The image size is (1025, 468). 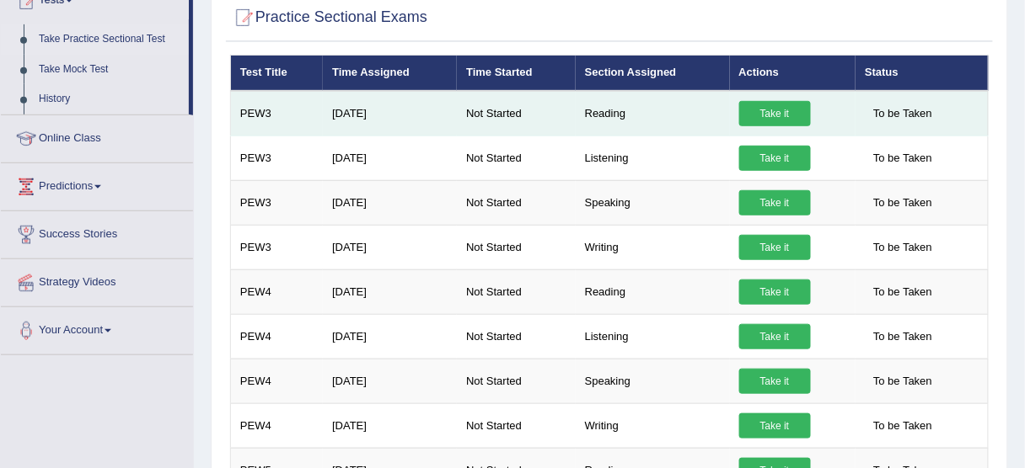 I want to click on a: Take Practice Sectional Test, so click(x=110, y=40).